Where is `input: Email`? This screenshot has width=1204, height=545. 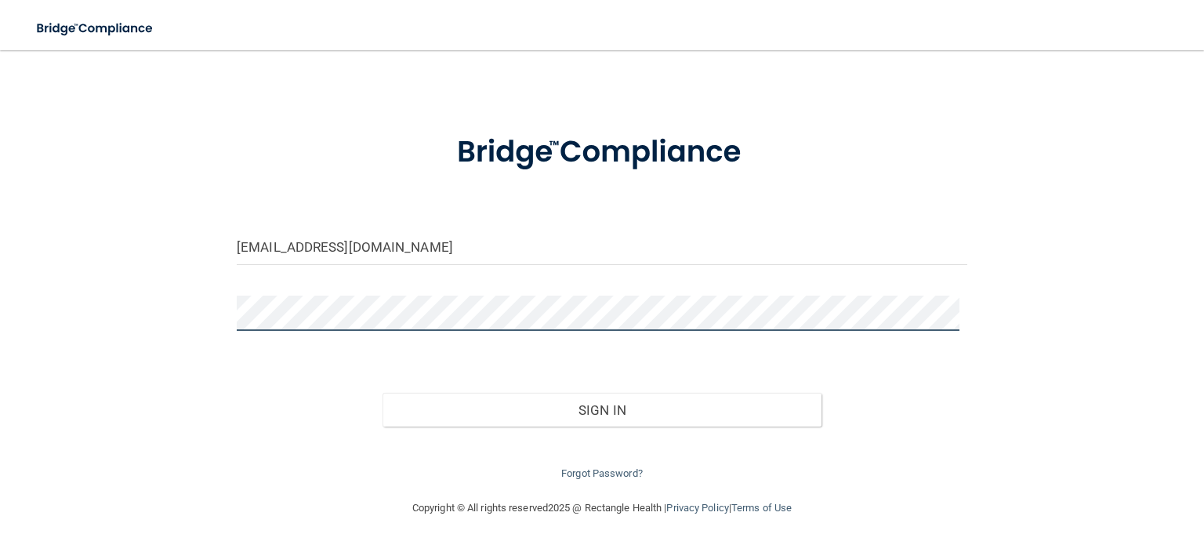
input: Email is located at coordinates (602, 247).